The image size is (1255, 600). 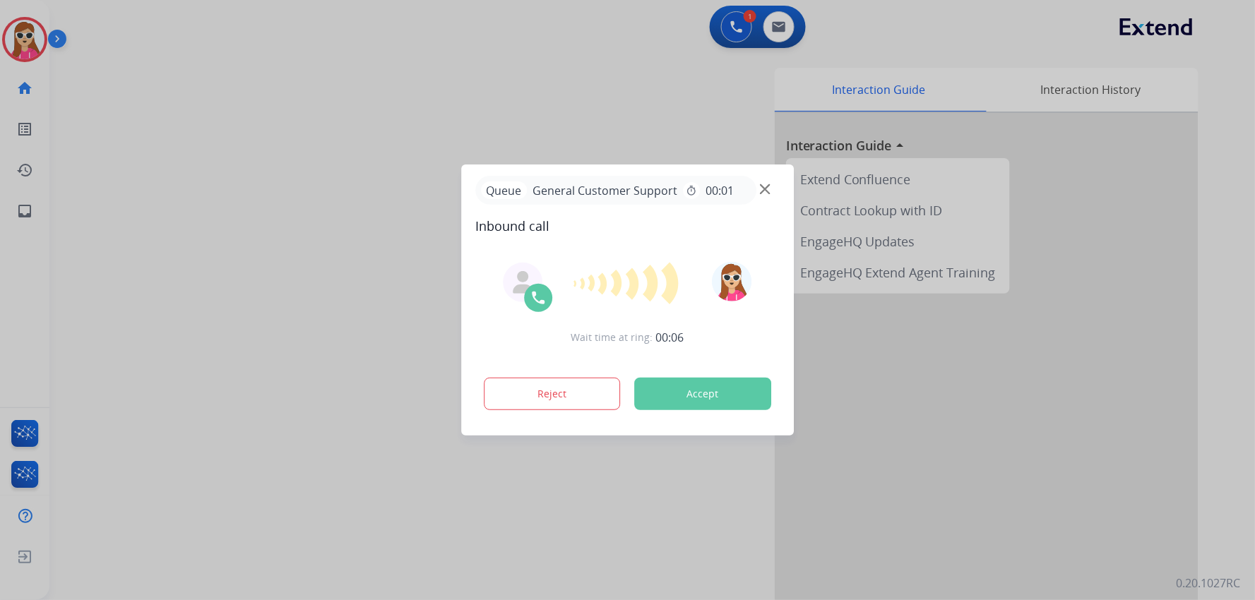 What do you see at coordinates (720, 191) in the screenshot?
I see `span: 00:01` at bounding box center [720, 191].